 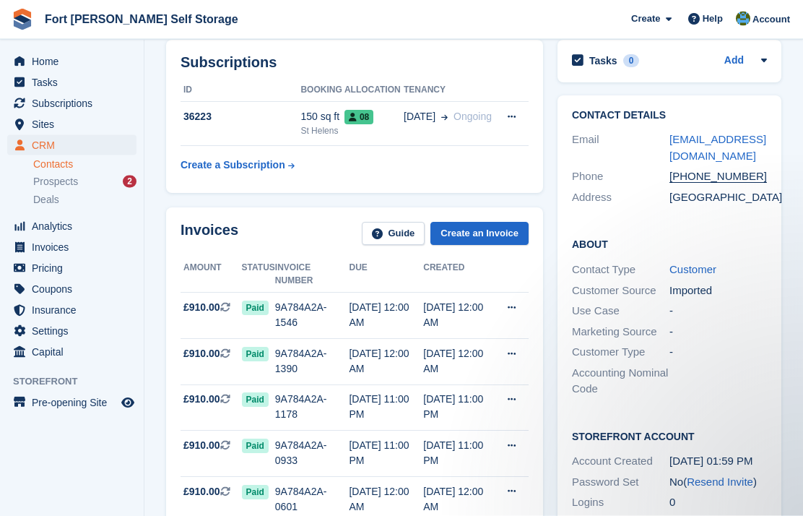 What do you see at coordinates (670, 436) in the screenshot?
I see `h2: Storefront Account` at bounding box center [670, 436].